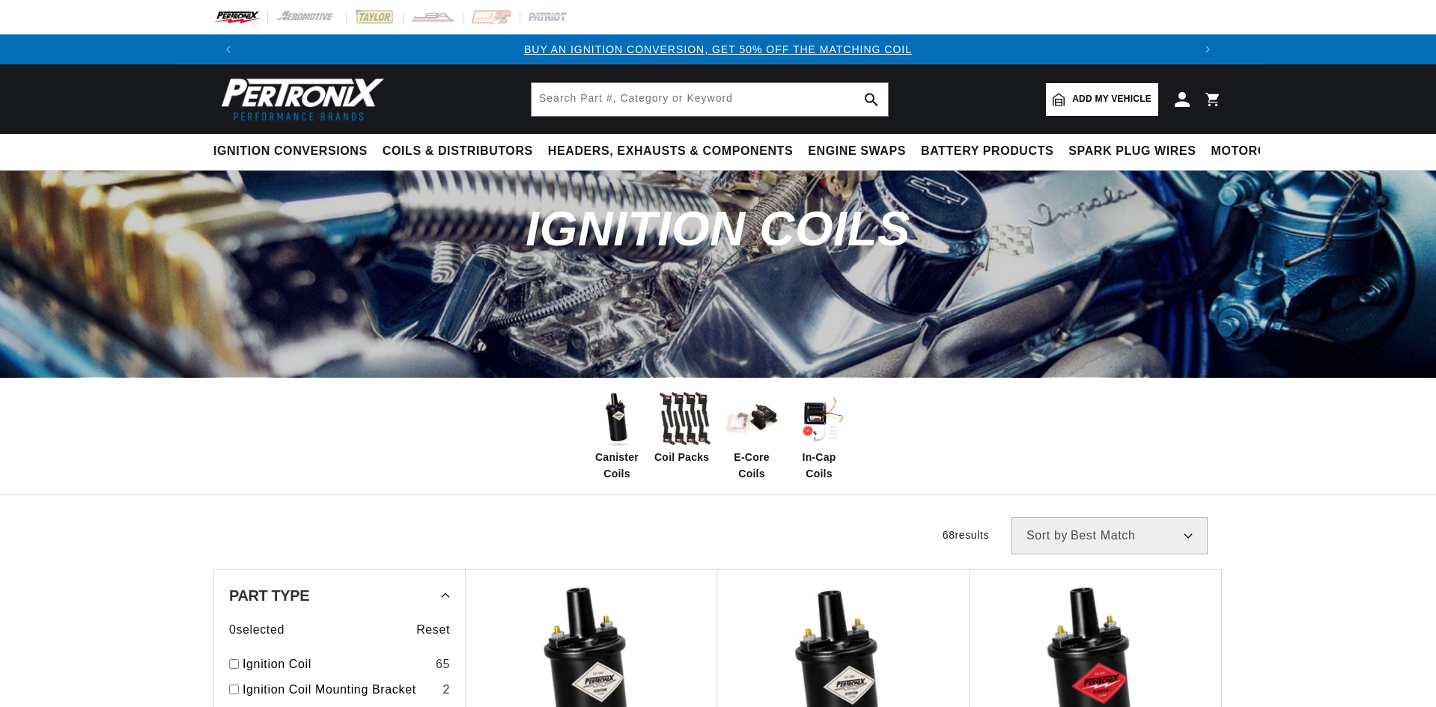  What do you see at coordinates (339, 690) in the screenshot?
I see `a: Ignition Coil Mounting Bracket` at bounding box center [339, 690].